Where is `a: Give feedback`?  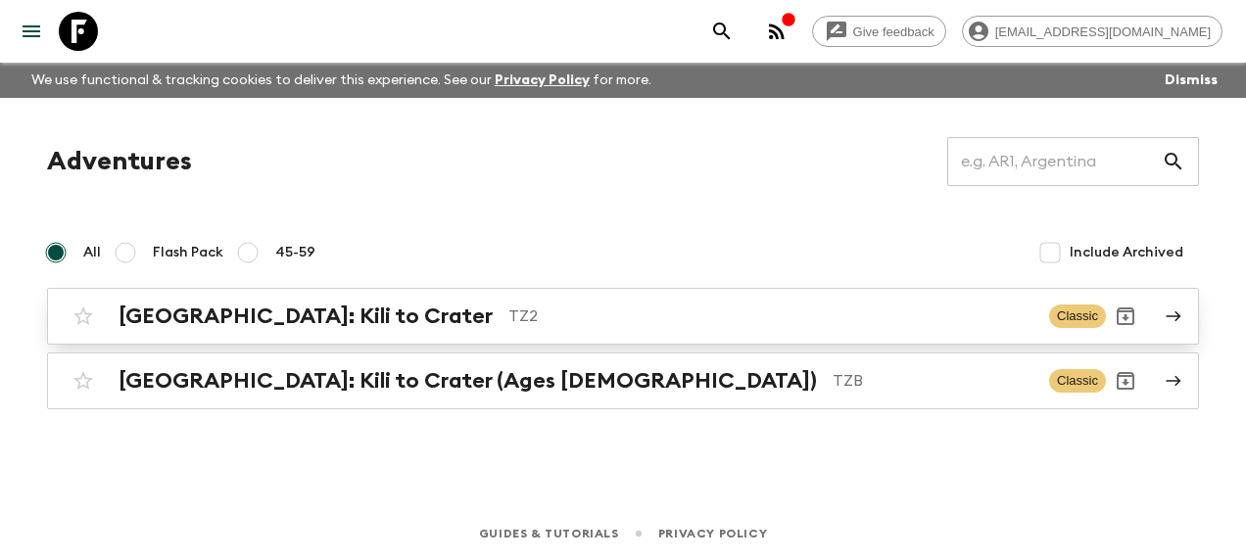 a: Give feedback is located at coordinates (879, 31).